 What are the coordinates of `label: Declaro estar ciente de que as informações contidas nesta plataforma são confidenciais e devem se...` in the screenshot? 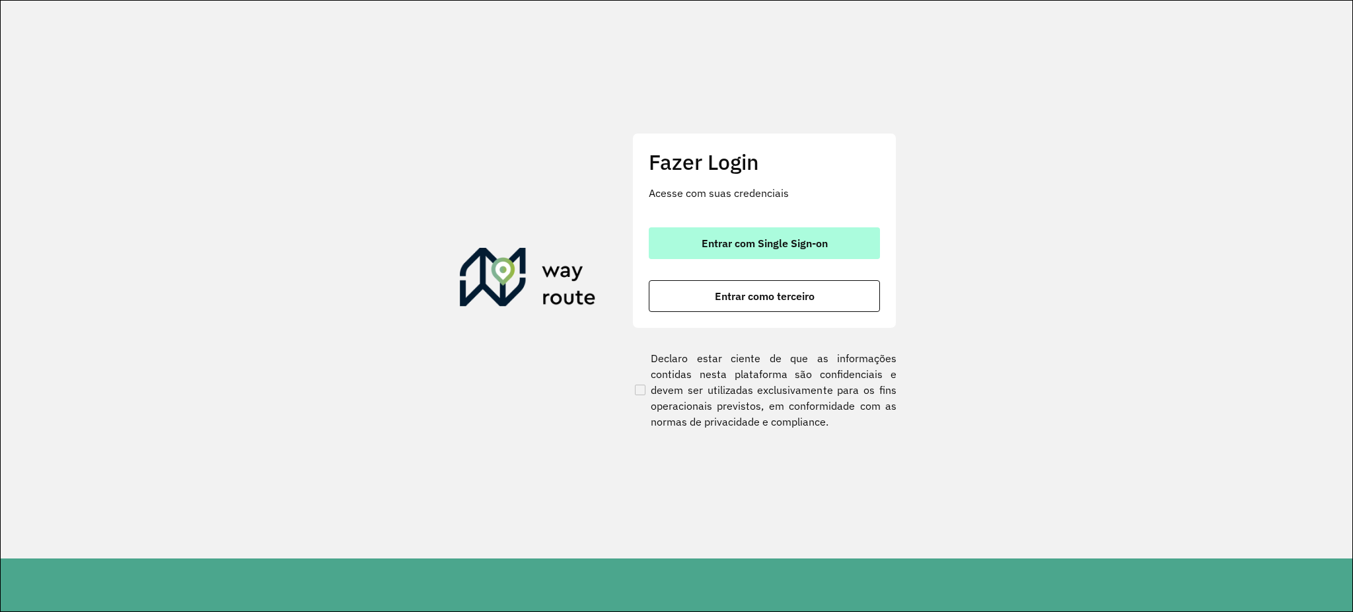 It's located at (764, 390).